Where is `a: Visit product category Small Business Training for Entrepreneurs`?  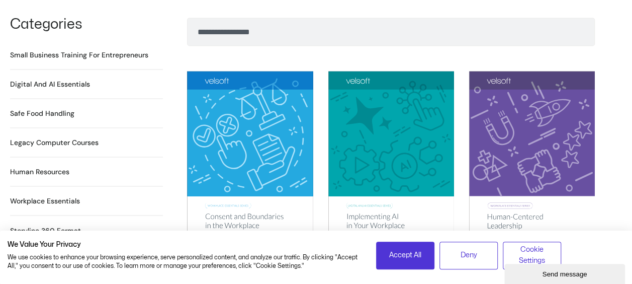 a: Visit product category Small Business Training for Entrepreneurs is located at coordinates (79, 55).